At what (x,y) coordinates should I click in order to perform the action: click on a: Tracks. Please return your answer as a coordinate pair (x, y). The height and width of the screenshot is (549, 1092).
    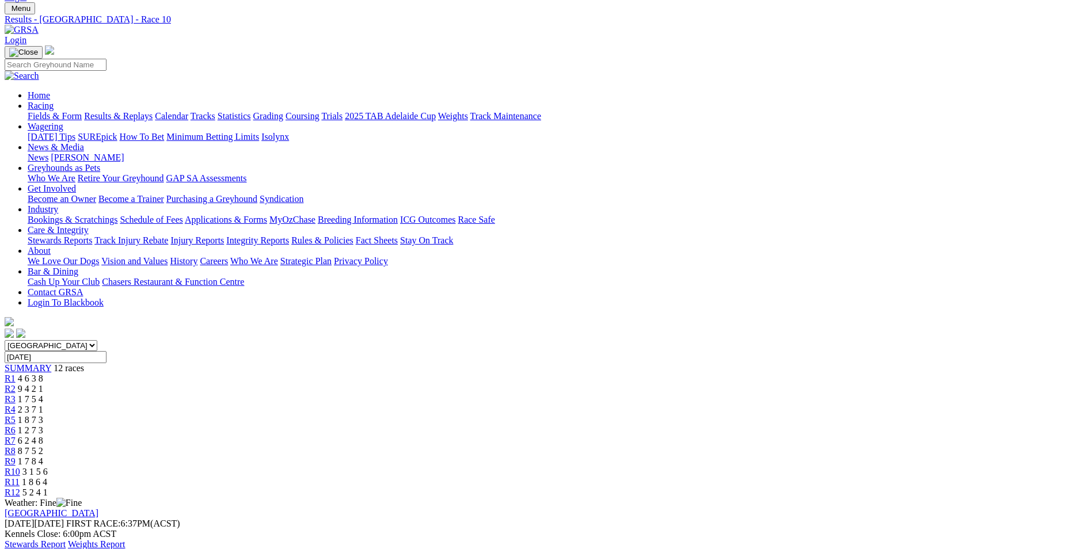
    Looking at the image, I should click on (203, 116).